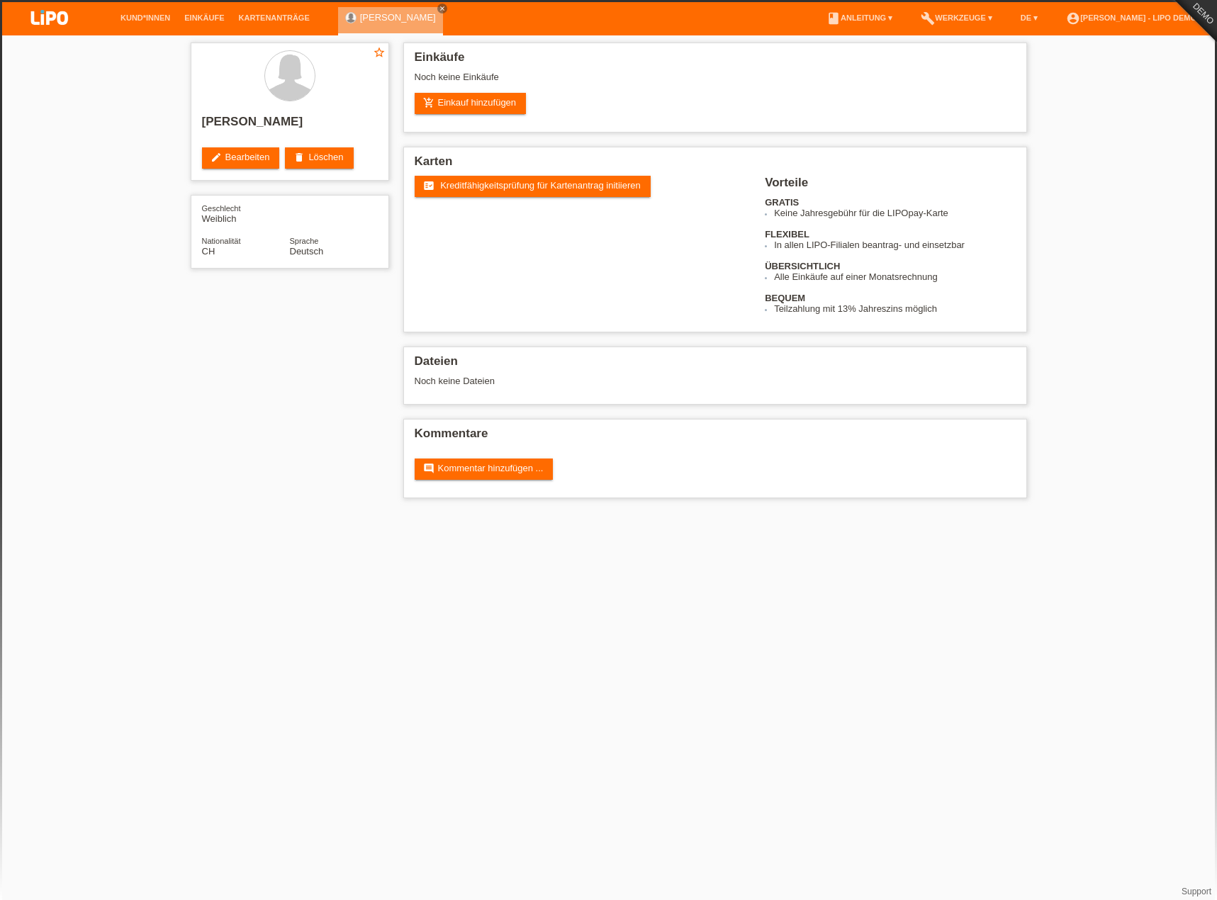  Describe the element at coordinates (956, 18) in the screenshot. I see `a: buildWerkzeuge ▾` at that location.